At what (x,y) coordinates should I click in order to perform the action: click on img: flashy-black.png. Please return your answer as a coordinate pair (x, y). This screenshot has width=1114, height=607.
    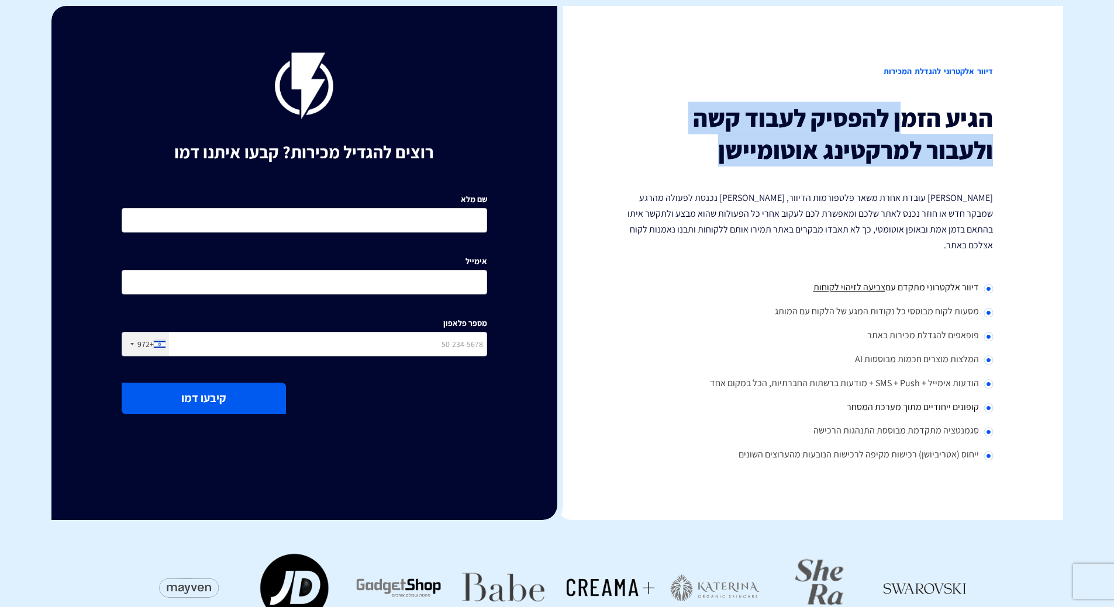
    Looking at the image, I should click on (304, 86).